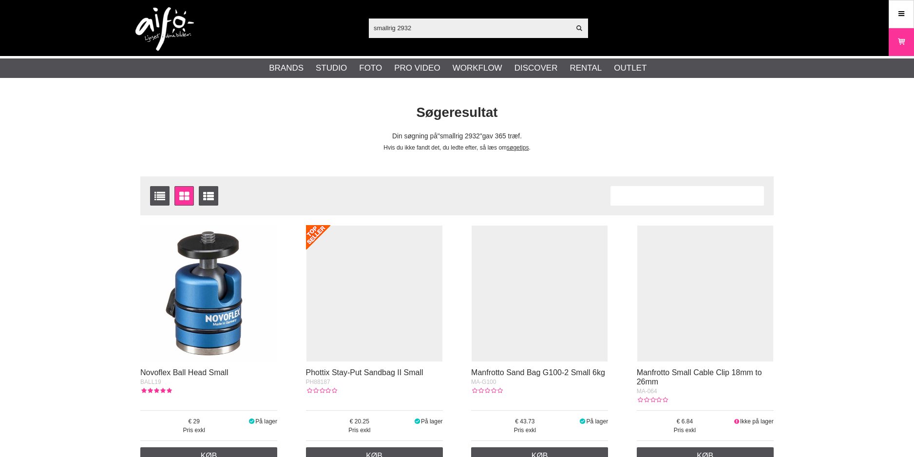 The width and height of the screenshot is (914, 457). Describe the element at coordinates (647, 391) in the screenshot. I see `span: MA-064` at that location.